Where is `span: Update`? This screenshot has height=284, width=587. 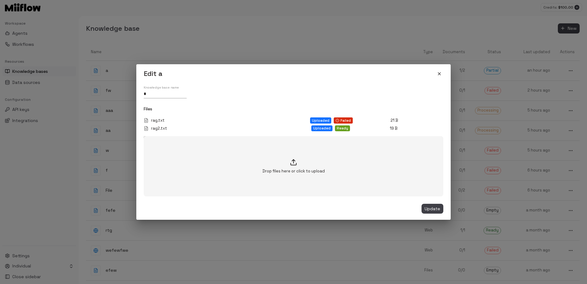 span: Update is located at coordinates (432, 208).